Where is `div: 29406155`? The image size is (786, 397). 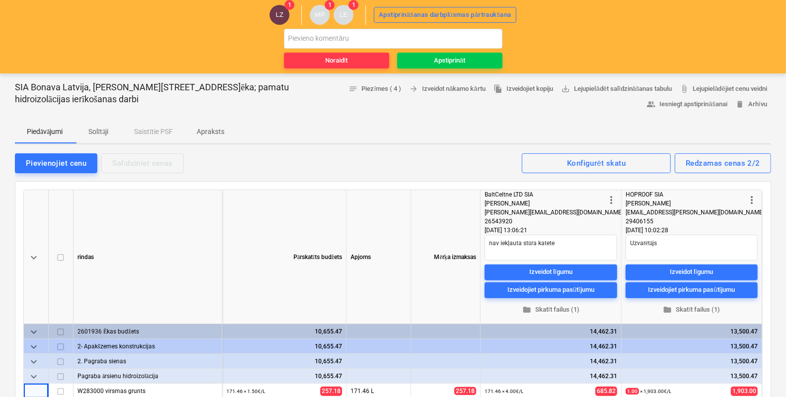
div: 29406155 is located at coordinates (686, 222).